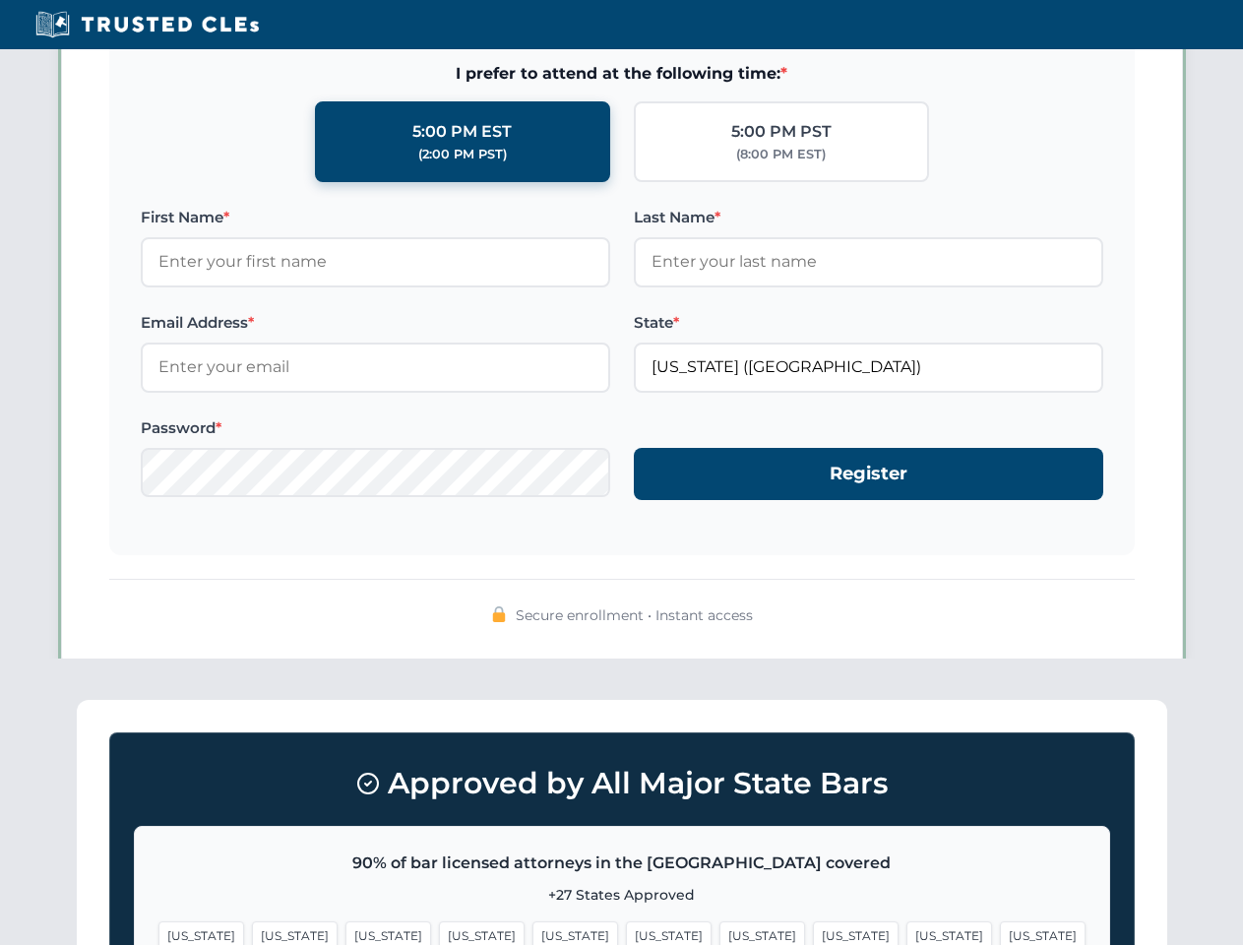 This screenshot has height=945, width=1243. I want to click on div: (2:00 PM PST), so click(463, 155).